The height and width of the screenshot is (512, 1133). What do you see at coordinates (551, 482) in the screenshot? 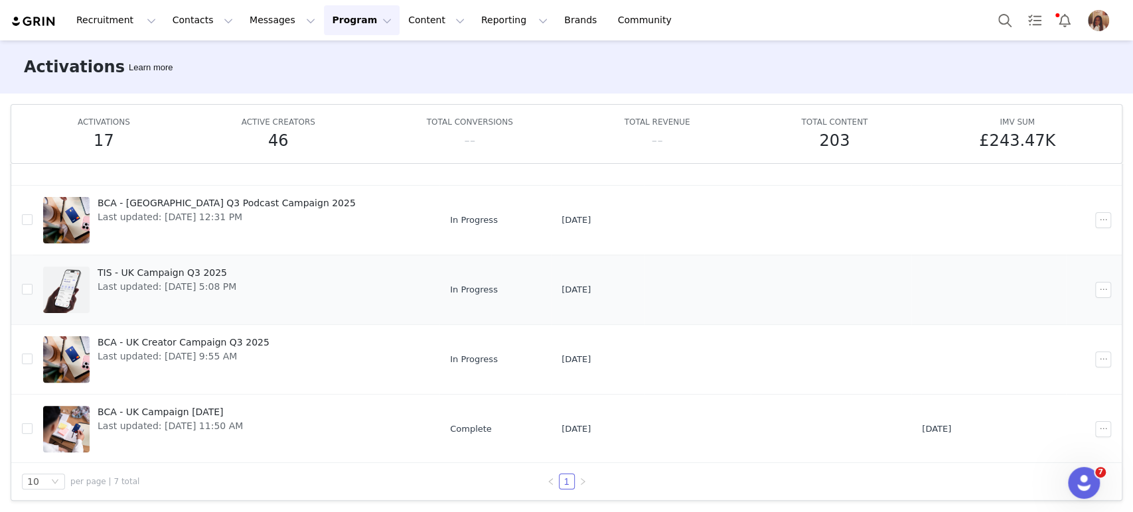
I see `i: icon: left` at bounding box center [551, 482].